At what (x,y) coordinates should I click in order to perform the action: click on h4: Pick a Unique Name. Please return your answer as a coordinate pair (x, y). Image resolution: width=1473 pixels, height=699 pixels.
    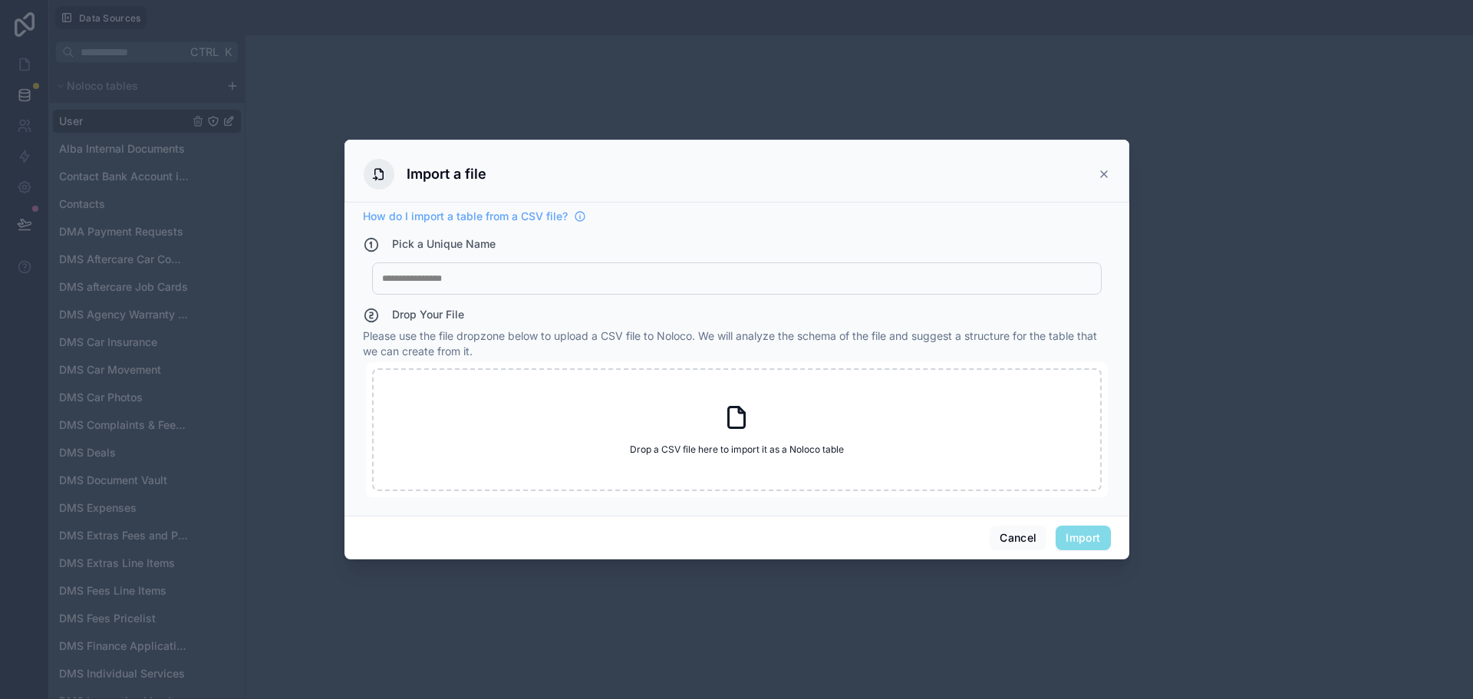
    Looking at the image, I should click on (443, 245).